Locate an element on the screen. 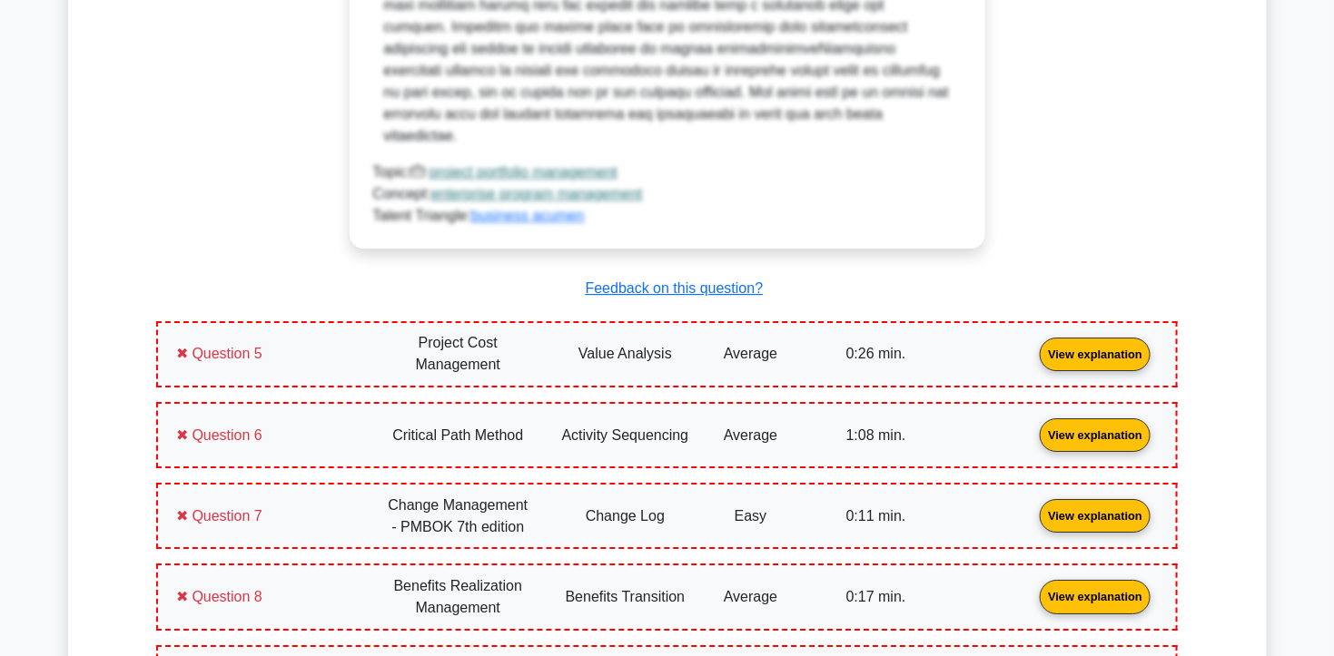  u: Feedback on this question? is located at coordinates (674, 288).